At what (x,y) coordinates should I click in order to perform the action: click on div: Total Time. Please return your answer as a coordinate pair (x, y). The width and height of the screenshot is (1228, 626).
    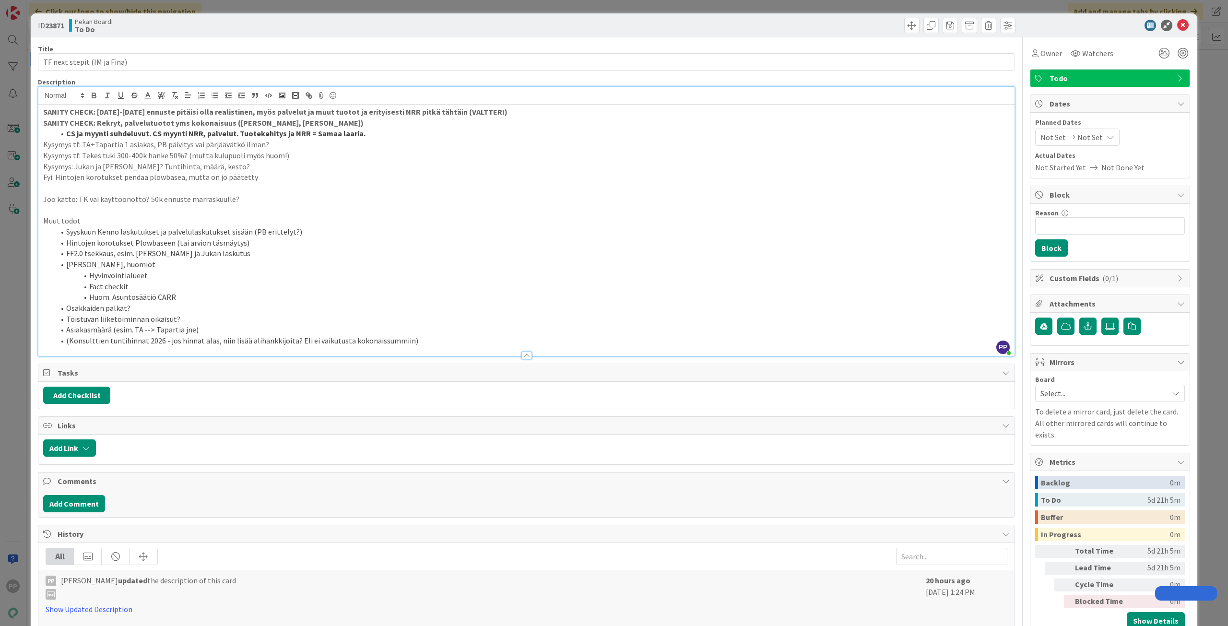
    Looking at the image, I should click on (1102, 551).